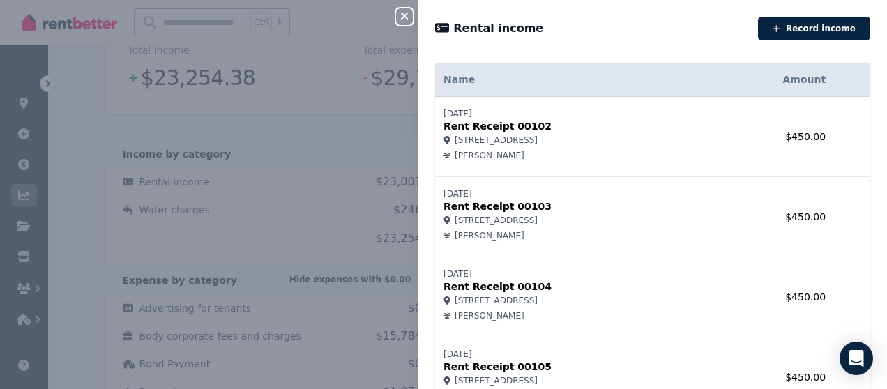  What do you see at coordinates (570, 126) in the screenshot?
I see `p: Rent Receipt 00102` at bounding box center [570, 126].